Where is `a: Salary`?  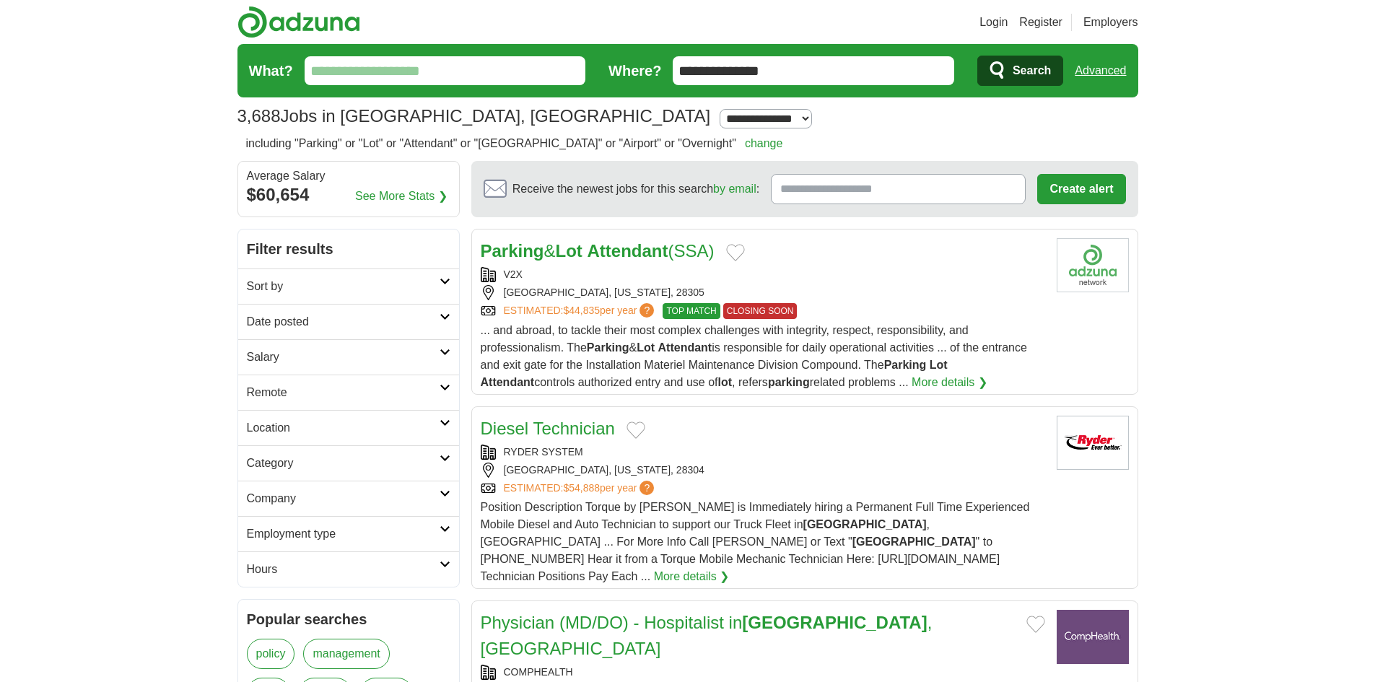
a: Salary is located at coordinates (349, 356).